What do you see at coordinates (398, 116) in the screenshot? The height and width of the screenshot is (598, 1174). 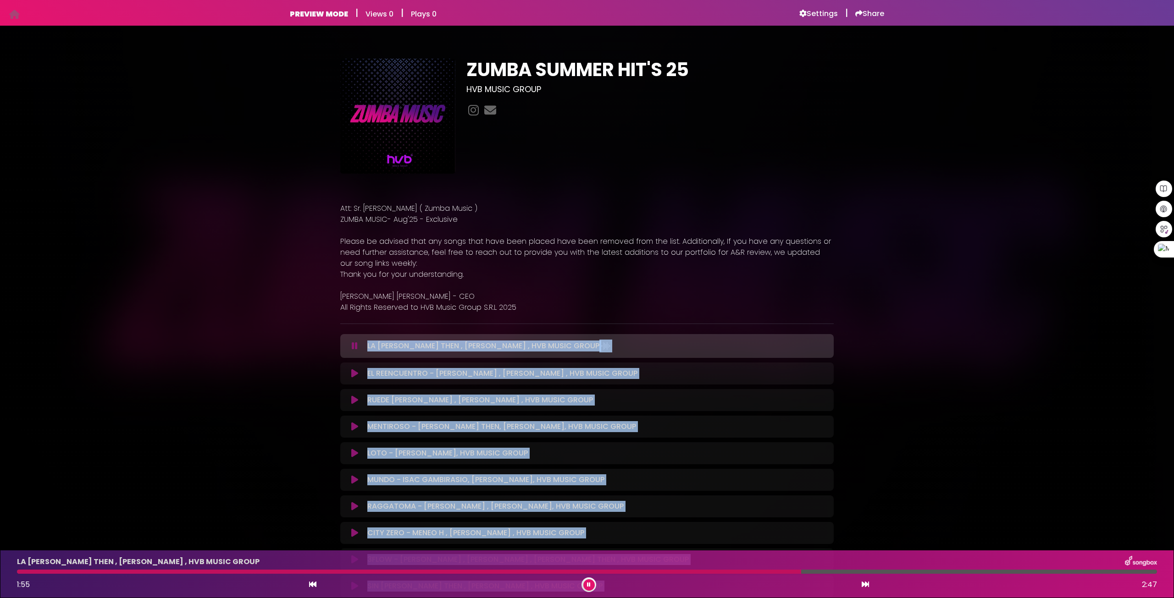 I see `img: BrApt2Qy7LidaD17e4gu` at bounding box center [398, 116].